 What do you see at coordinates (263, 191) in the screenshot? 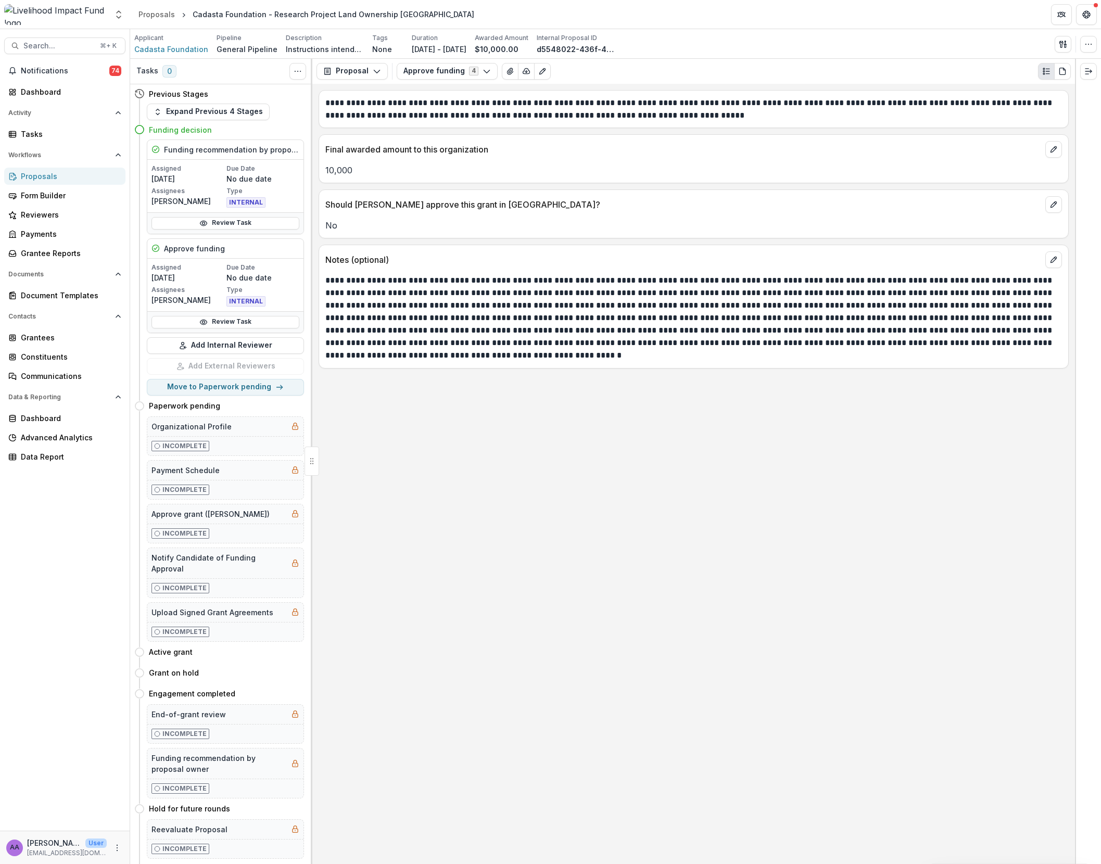
I see `p: Type` at bounding box center [263, 191].